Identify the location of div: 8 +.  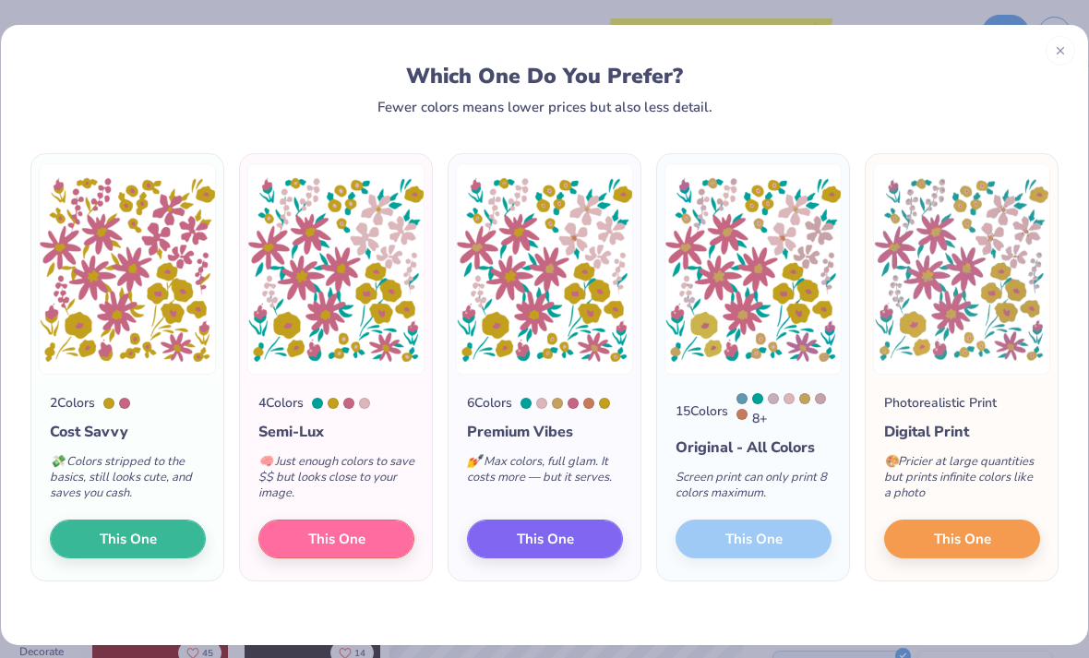
(784, 411).